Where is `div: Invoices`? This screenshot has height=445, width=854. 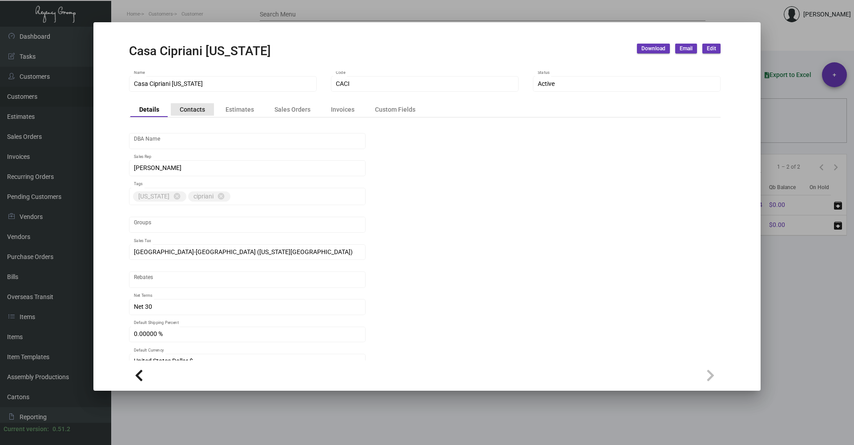
div: Invoices is located at coordinates (343, 109).